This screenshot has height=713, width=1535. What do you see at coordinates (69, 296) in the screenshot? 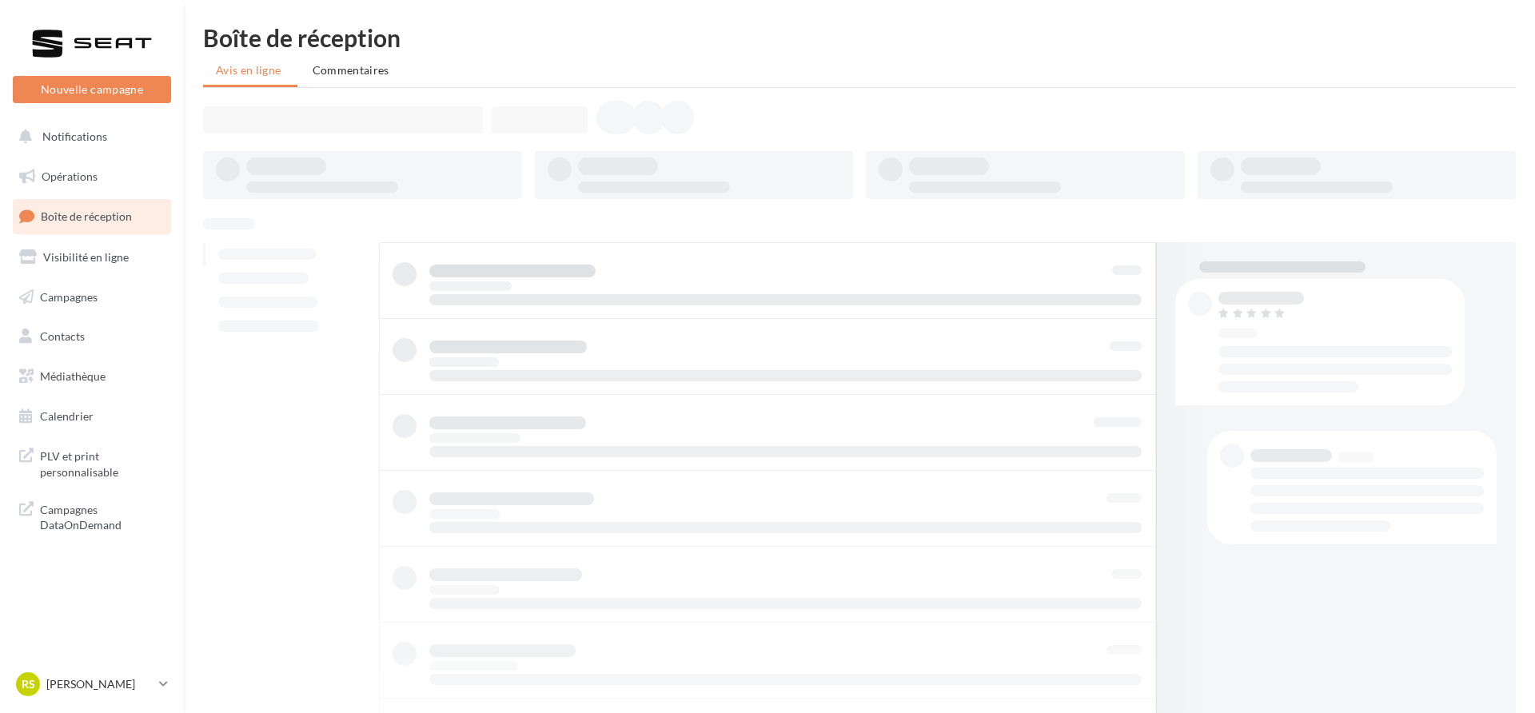
I see `span: Campagnes` at bounding box center [69, 296].